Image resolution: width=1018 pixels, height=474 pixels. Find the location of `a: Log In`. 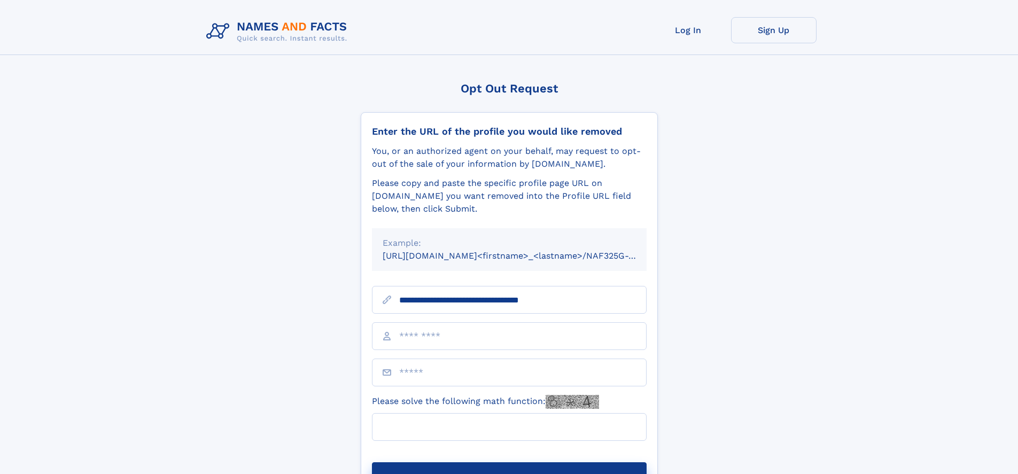

a: Log In is located at coordinates (688, 30).